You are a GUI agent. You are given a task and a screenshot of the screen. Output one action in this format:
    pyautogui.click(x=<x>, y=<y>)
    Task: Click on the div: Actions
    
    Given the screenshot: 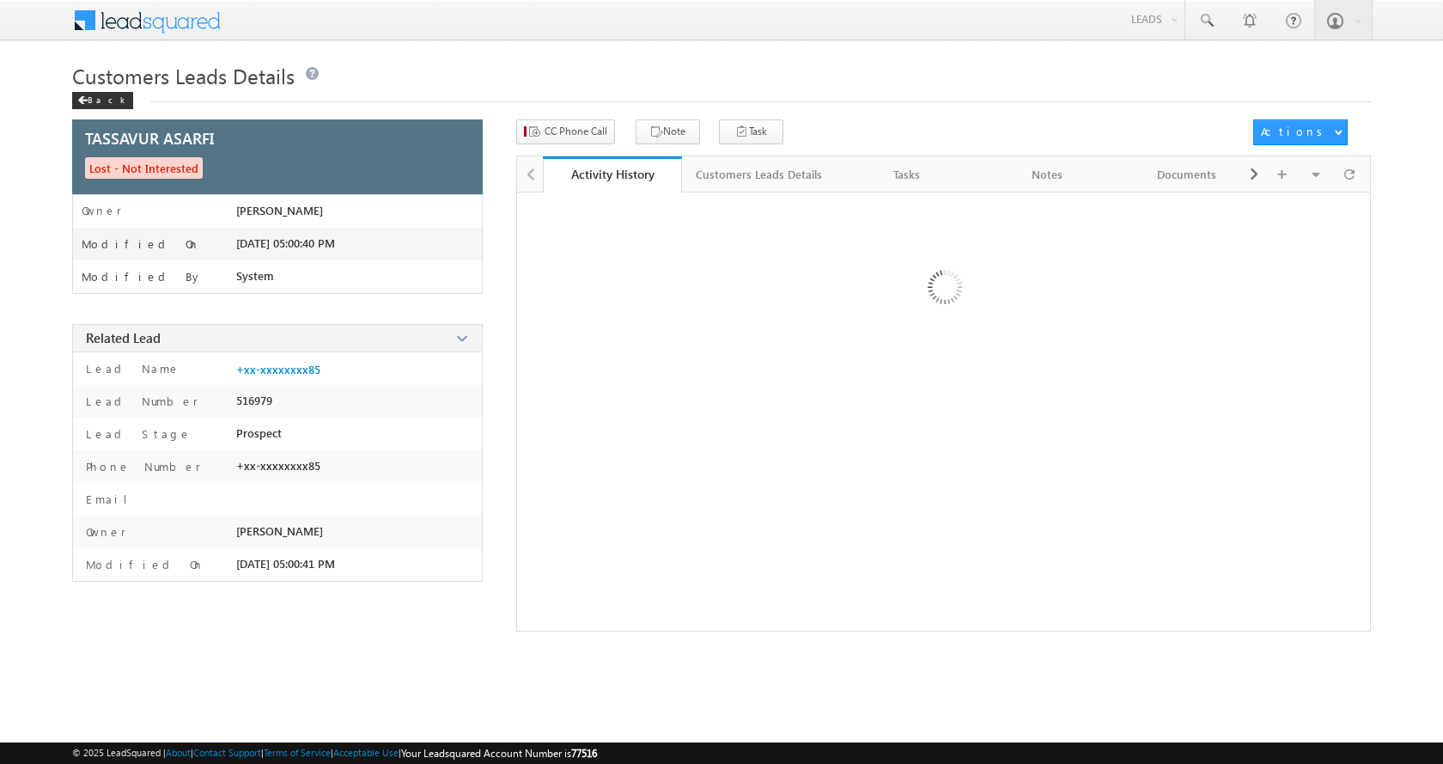 What is the action you would take?
    pyautogui.click(x=1294, y=131)
    